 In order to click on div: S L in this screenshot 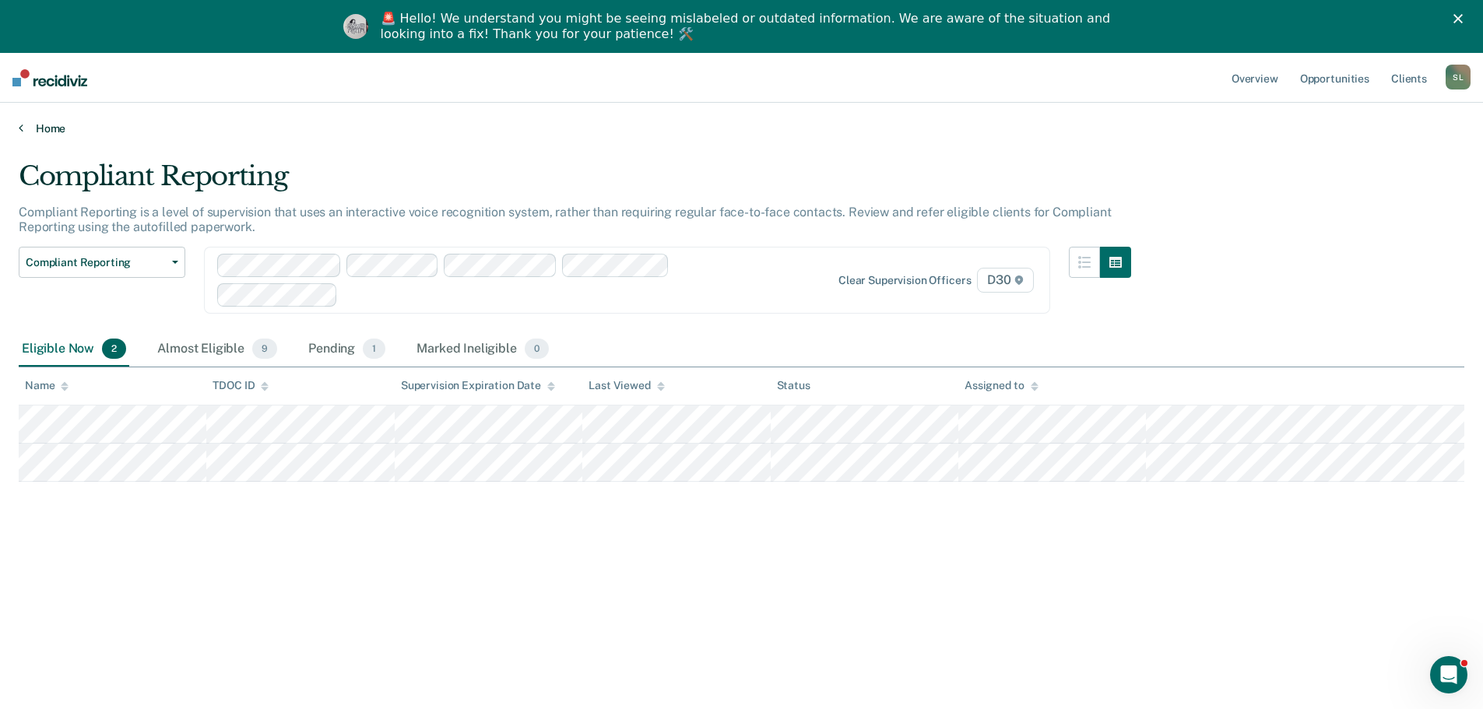, I will do `click(1458, 77)`.